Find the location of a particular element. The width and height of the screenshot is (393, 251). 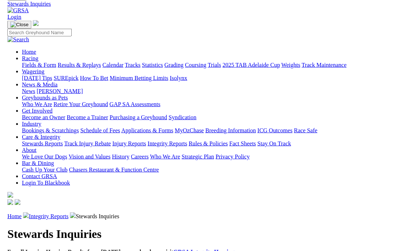

a: Login is located at coordinates (10, 17).